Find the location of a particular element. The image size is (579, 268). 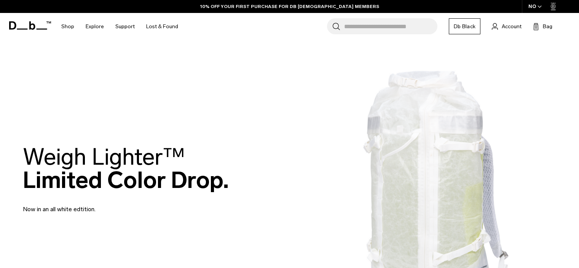

a: Shop is located at coordinates (68, 26).